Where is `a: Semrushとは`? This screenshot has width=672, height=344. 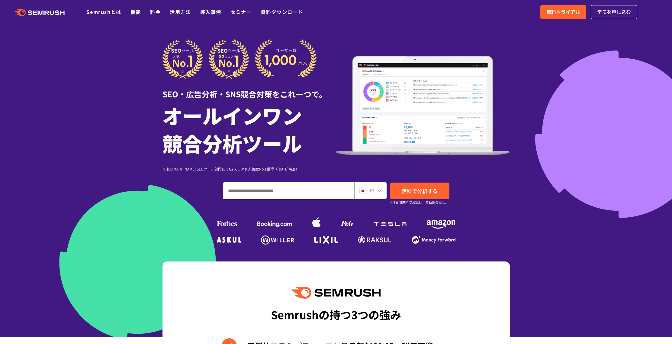
a: Semrushとは is located at coordinates (104, 12).